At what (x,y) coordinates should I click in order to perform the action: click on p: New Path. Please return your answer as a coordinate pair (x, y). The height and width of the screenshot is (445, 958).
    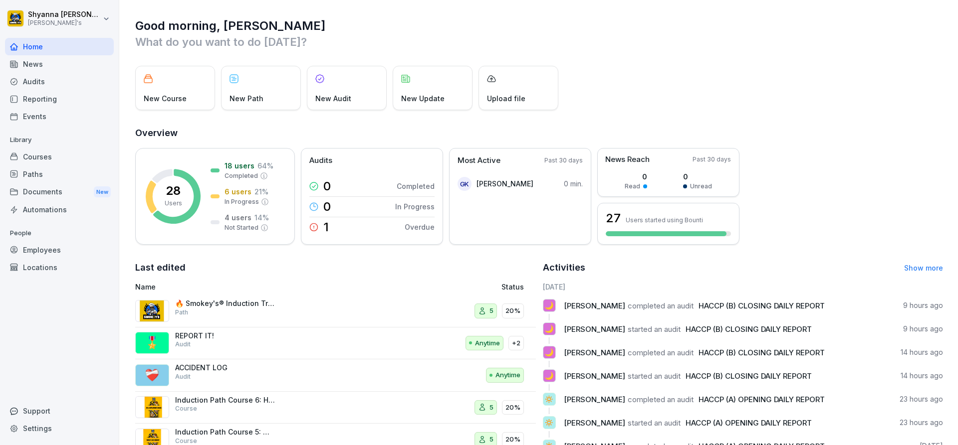
    Looking at the image, I should click on (246, 98).